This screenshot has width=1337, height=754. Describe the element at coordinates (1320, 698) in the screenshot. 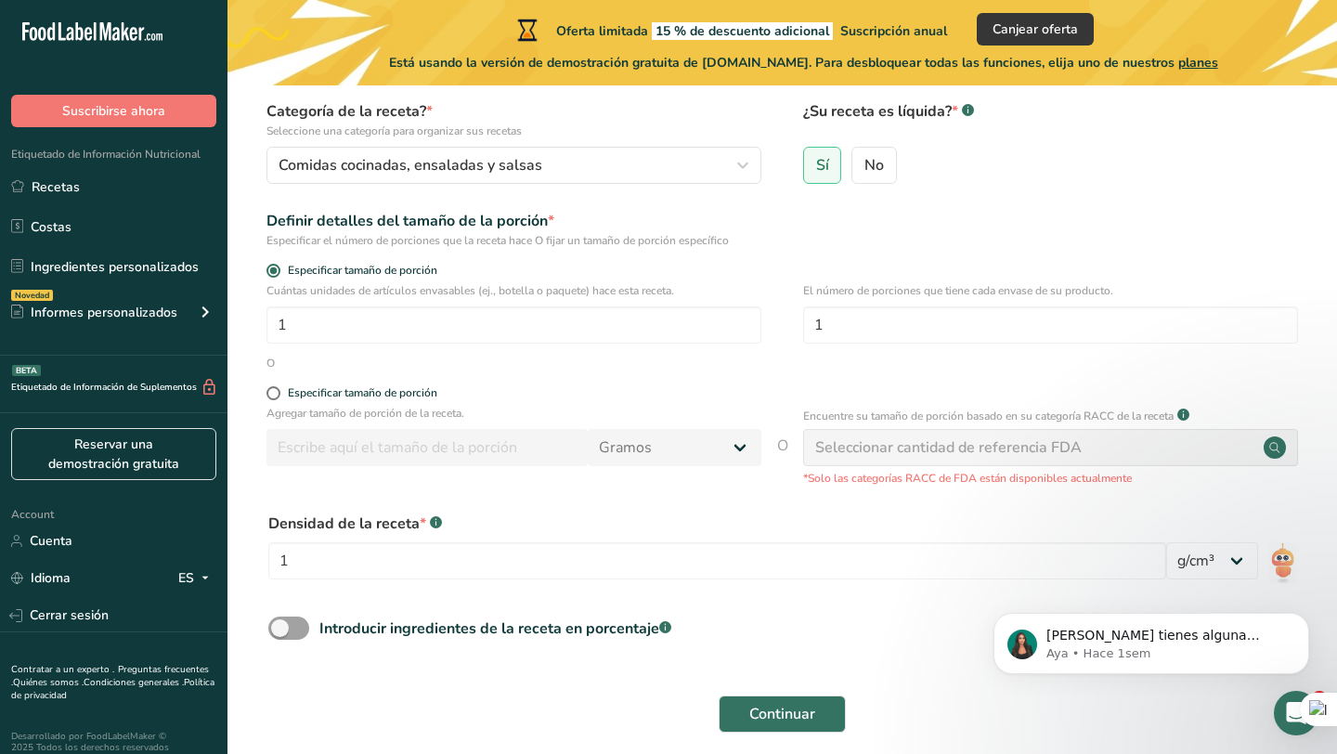

I see `span: 1` at that location.